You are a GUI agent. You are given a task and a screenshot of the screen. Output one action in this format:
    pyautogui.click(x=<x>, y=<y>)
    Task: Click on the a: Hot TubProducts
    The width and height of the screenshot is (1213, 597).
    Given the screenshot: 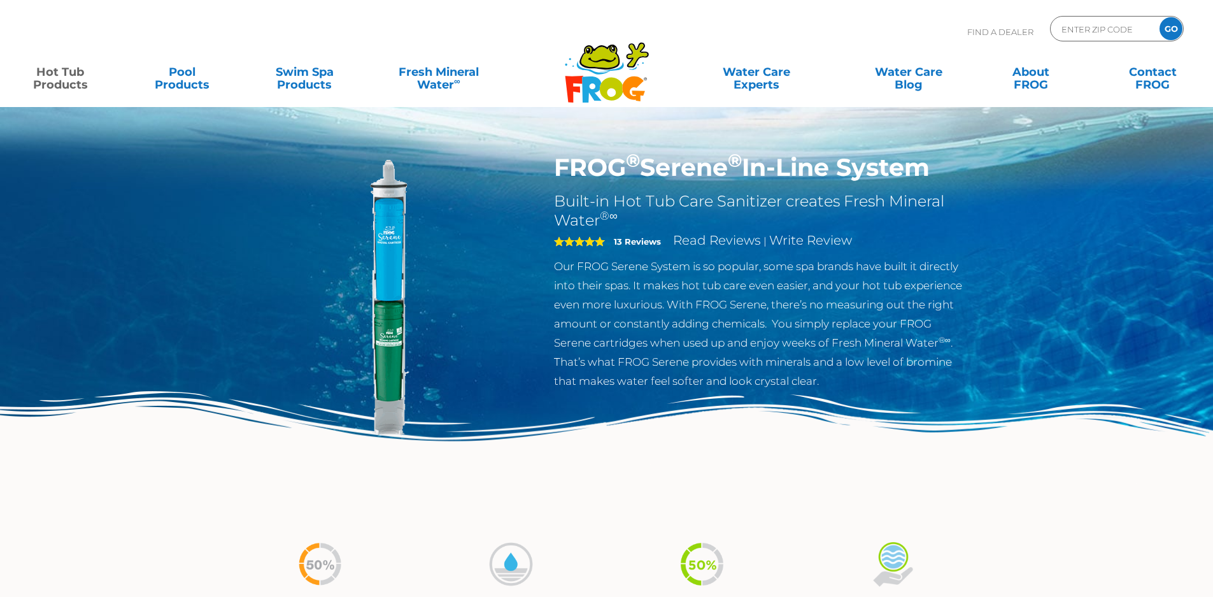 What is the action you would take?
    pyautogui.click(x=60, y=72)
    